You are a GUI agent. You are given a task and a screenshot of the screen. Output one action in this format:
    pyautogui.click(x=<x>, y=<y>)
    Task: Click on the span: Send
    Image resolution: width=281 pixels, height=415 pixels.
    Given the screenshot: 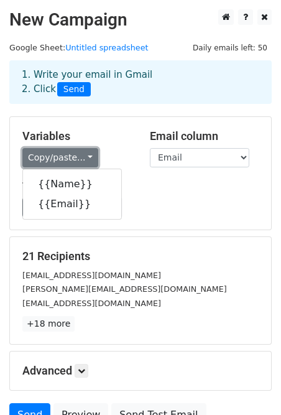 What is the action you would take?
    pyautogui.click(x=74, y=90)
    